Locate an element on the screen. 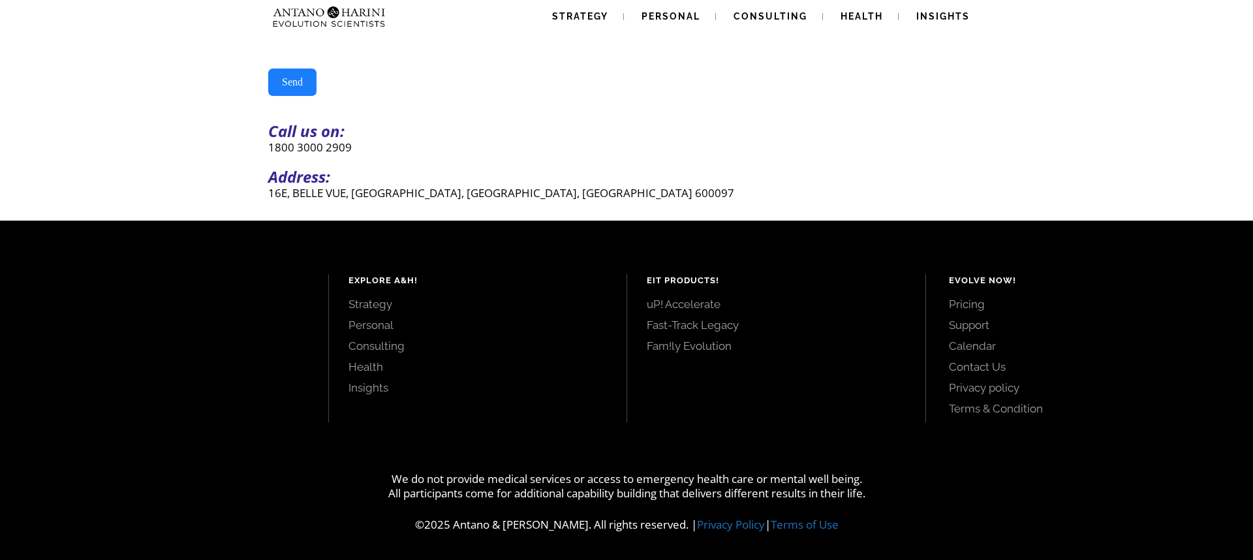 The image size is (1253, 560). span: Personal is located at coordinates (671, 16).